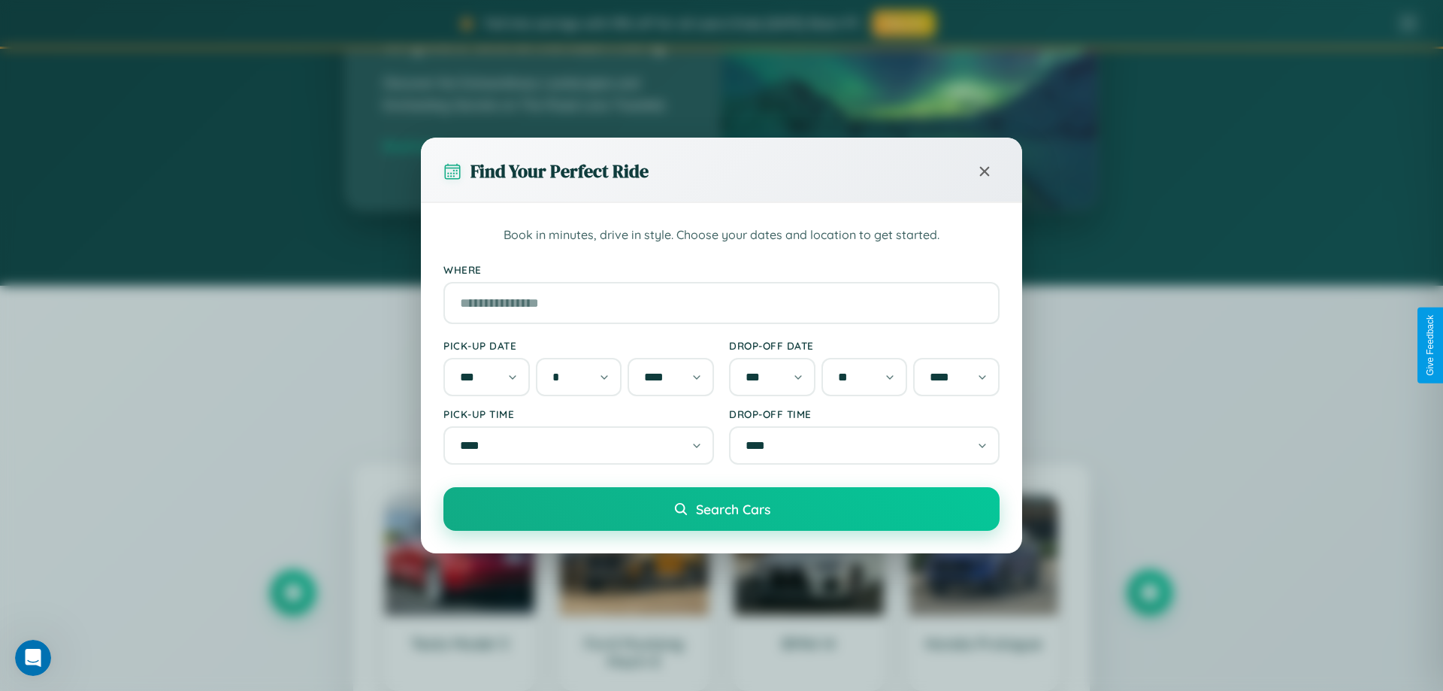 This screenshot has width=1443, height=691. What do you see at coordinates (733, 509) in the screenshot?
I see `span: Search Cars` at bounding box center [733, 509].